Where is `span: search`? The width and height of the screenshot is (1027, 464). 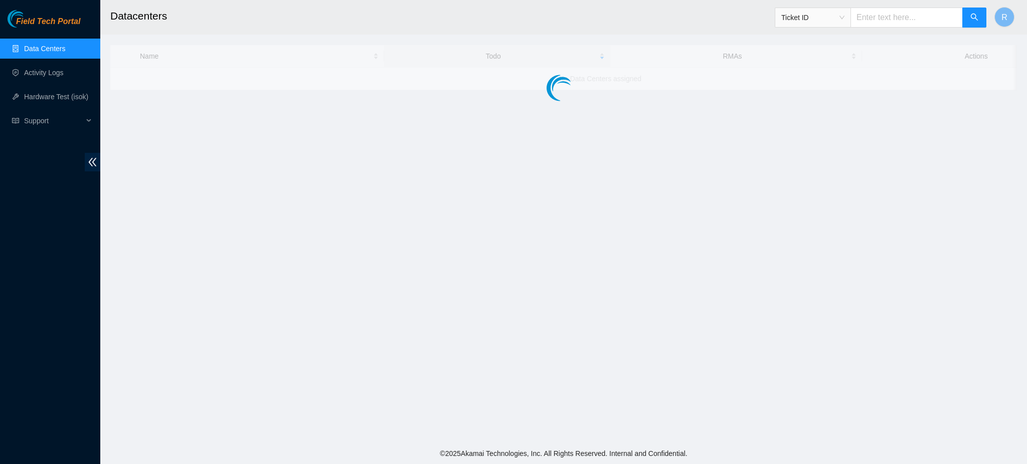
span: search is located at coordinates (975, 18).